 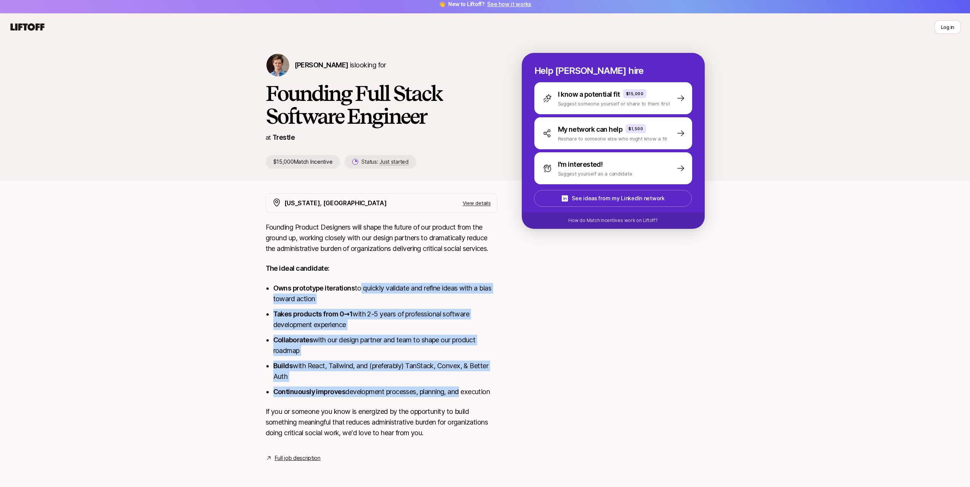 What do you see at coordinates (283, 137) in the screenshot?
I see `a: Trestle` at bounding box center [283, 137].